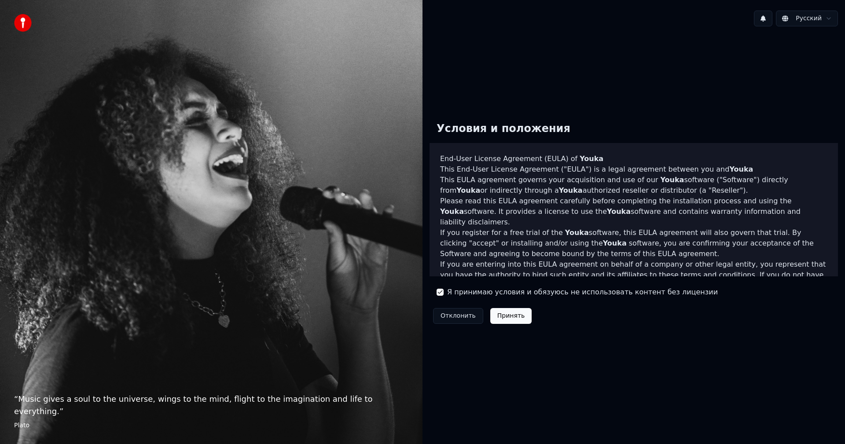 The height and width of the screenshot is (444, 845). Describe the element at coordinates (634, 243) in the screenshot. I see `p: If you register for a free trial of the software, this EULA agreement will also govern that trial...` at that location.